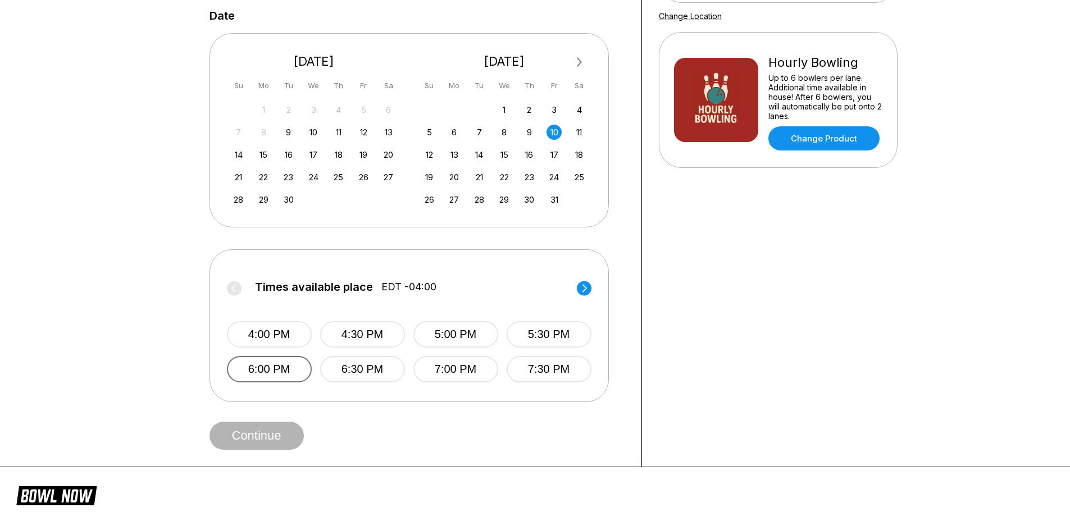  What do you see at coordinates (363, 177) in the screenshot?
I see `div: Choose Friday, September 26th, 2025` at bounding box center [363, 177].